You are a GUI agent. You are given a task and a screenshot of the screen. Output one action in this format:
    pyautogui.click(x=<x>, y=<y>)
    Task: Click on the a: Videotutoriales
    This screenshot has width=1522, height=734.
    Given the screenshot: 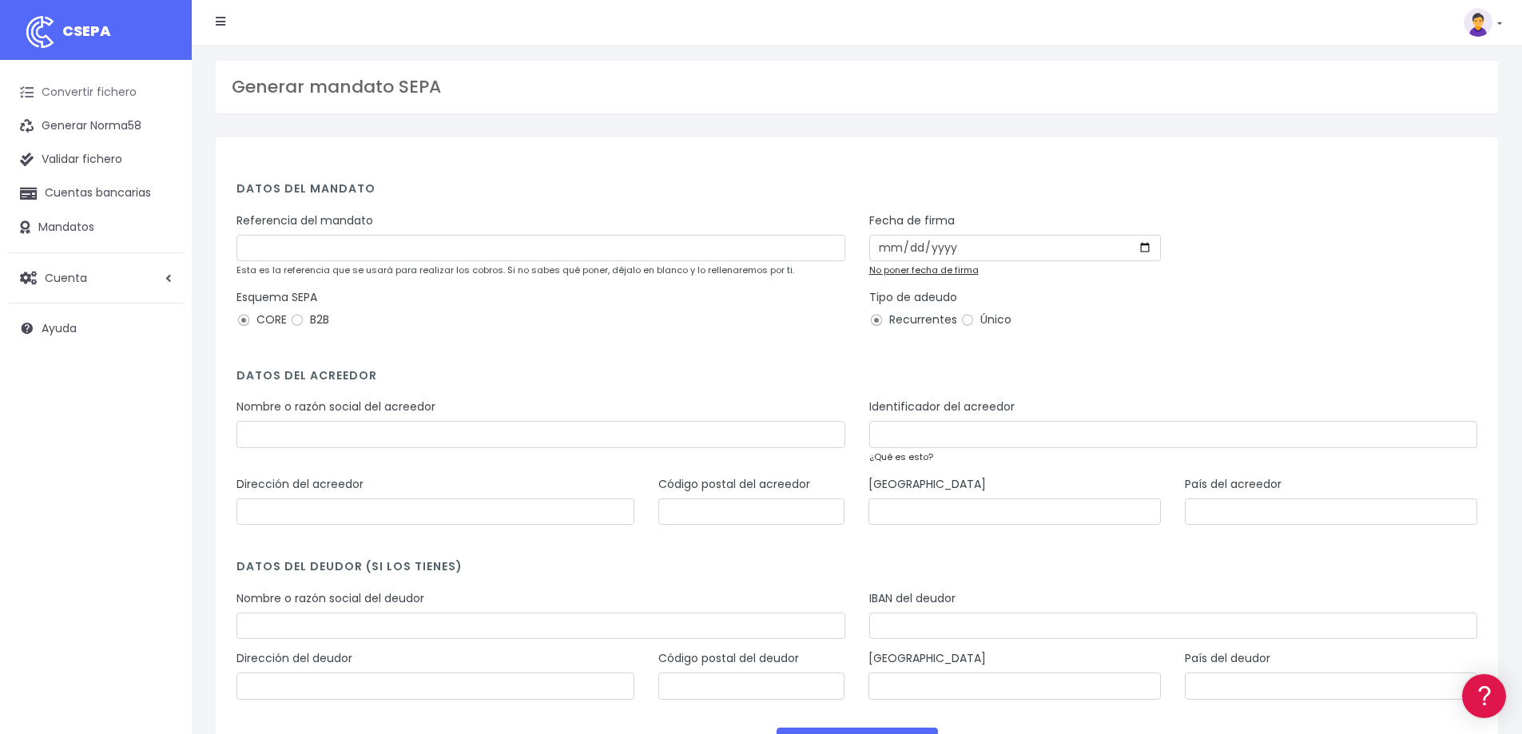 What is the action you would take?
    pyautogui.click(x=160, y=264)
    